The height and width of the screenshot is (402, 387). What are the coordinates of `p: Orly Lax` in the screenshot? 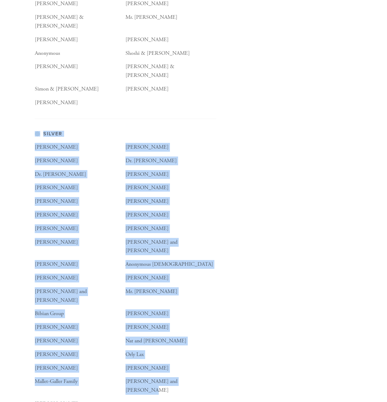 It's located at (171, 354).